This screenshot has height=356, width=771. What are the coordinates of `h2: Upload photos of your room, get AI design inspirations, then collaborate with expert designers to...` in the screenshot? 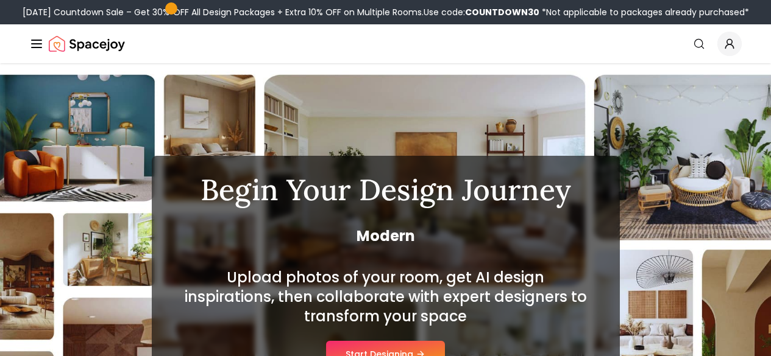 It's located at (386, 297).